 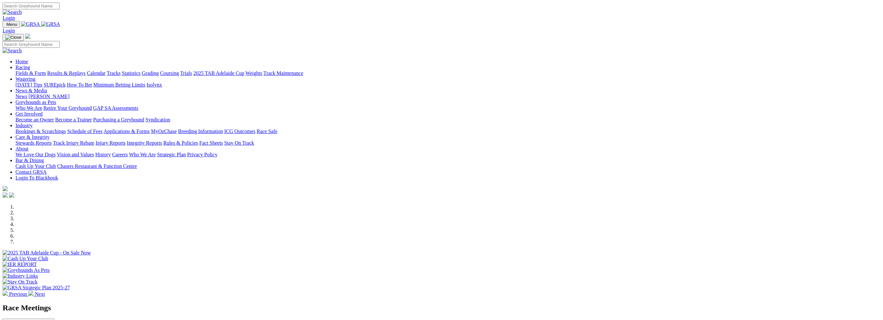 I want to click on h2: Race Meetings, so click(x=442, y=308).